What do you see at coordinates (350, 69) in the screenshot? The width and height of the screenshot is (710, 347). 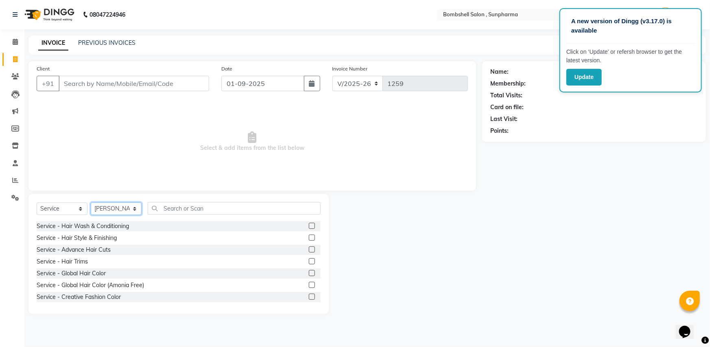 I see `label: Invoice Number` at bounding box center [350, 69].